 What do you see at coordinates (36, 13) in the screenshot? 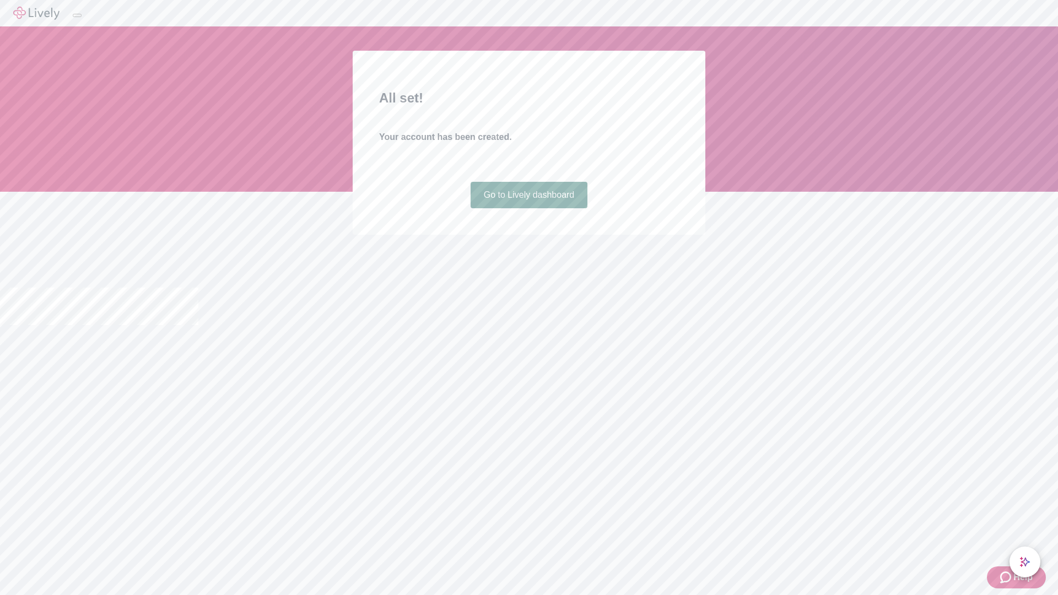
I see `img: Lively` at bounding box center [36, 13].